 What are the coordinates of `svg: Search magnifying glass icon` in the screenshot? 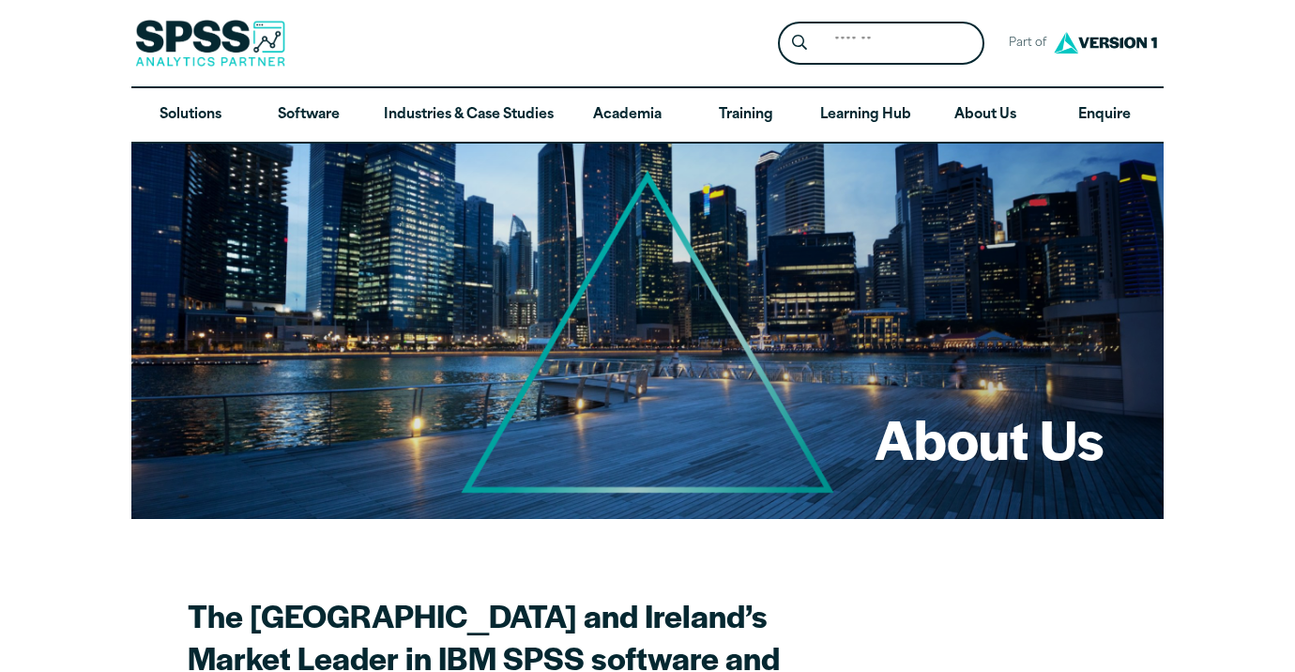 It's located at (800, 42).